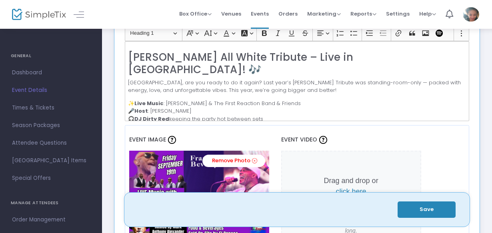 The image size is (492, 233). I want to click on p: Drag and drop or, so click(351, 186).